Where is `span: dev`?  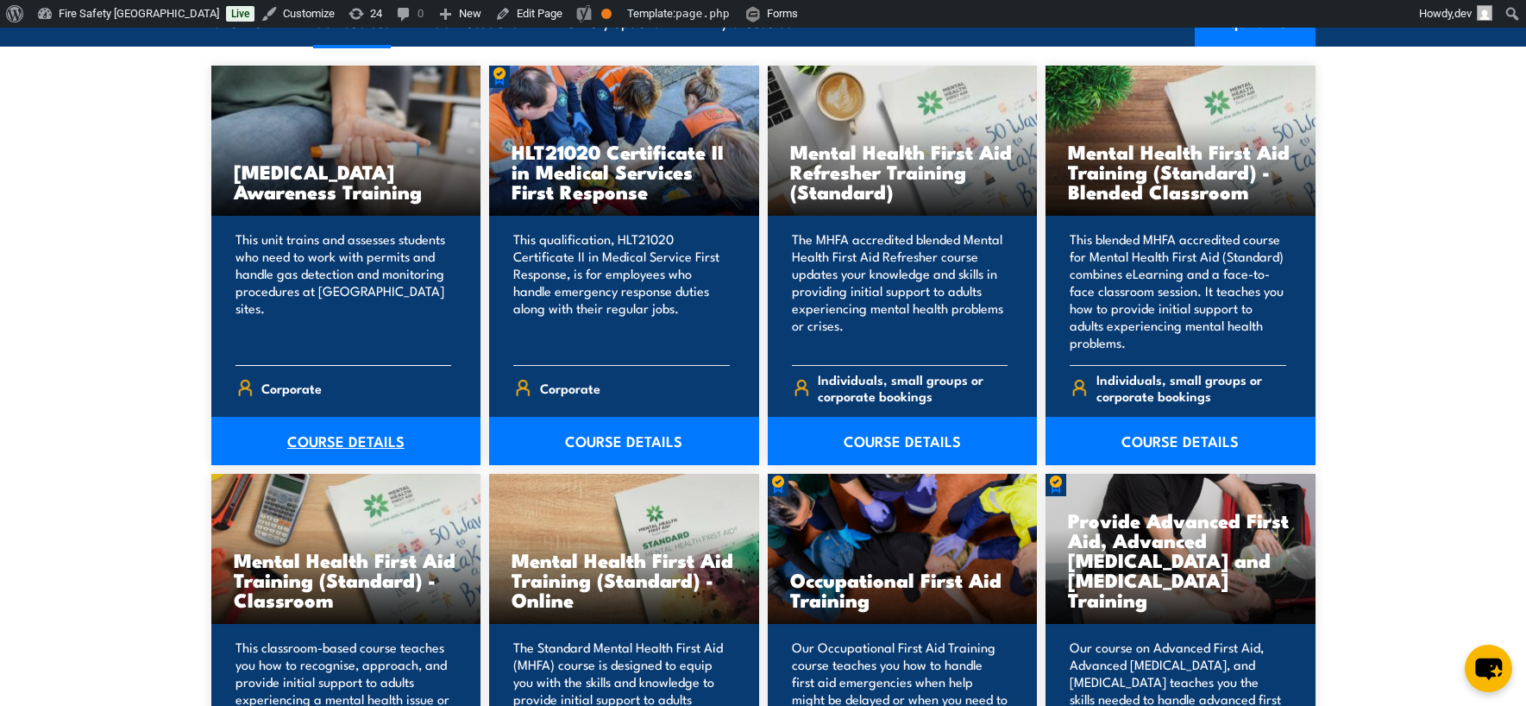 span: dev is located at coordinates (1463, 13).